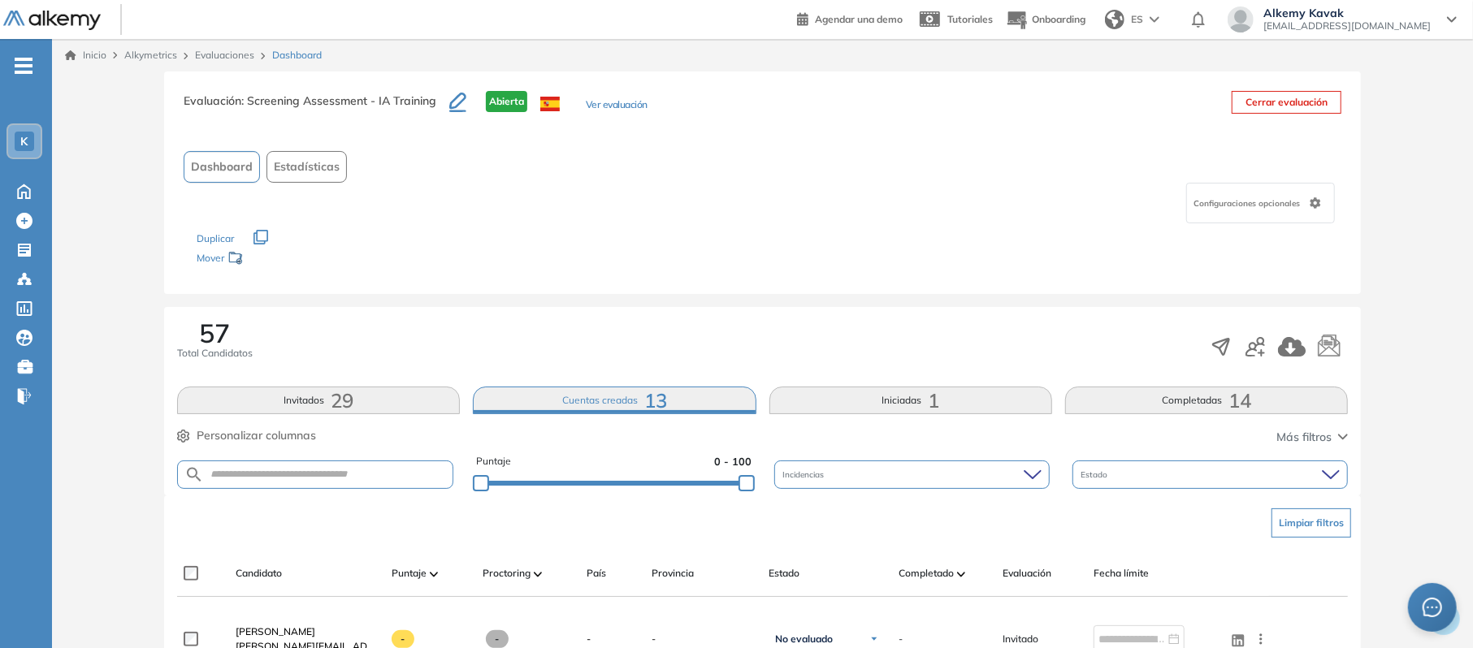 The width and height of the screenshot is (1473, 648). I want to click on span: Invitado, so click(1020, 639).